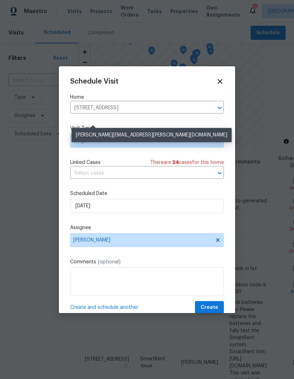 This screenshot has width=294, height=379. I want to click on input: Enter in an address, so click(137, 108).